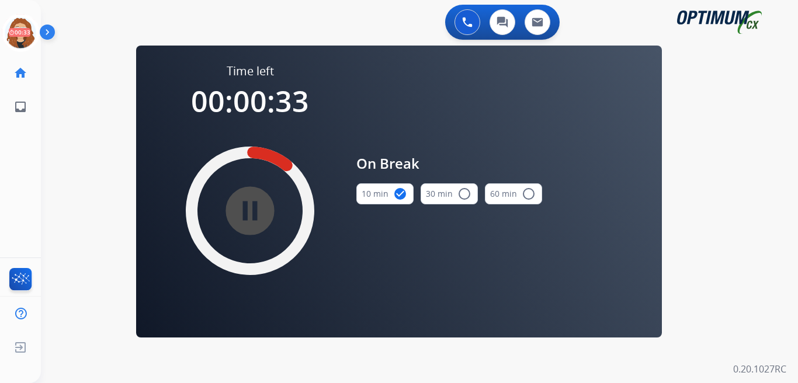 This screenshot has width=798, height=383. What do you see at coordinates (400, 194) in the screenshot?
I see `mat-icon: check_circle` at bounding box center [400, 194].